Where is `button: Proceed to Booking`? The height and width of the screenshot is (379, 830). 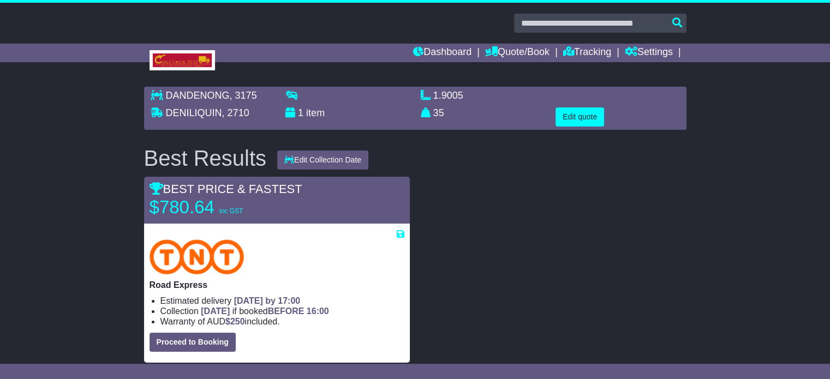 button: Proceed to Booking is located at coordinates (193, 342).